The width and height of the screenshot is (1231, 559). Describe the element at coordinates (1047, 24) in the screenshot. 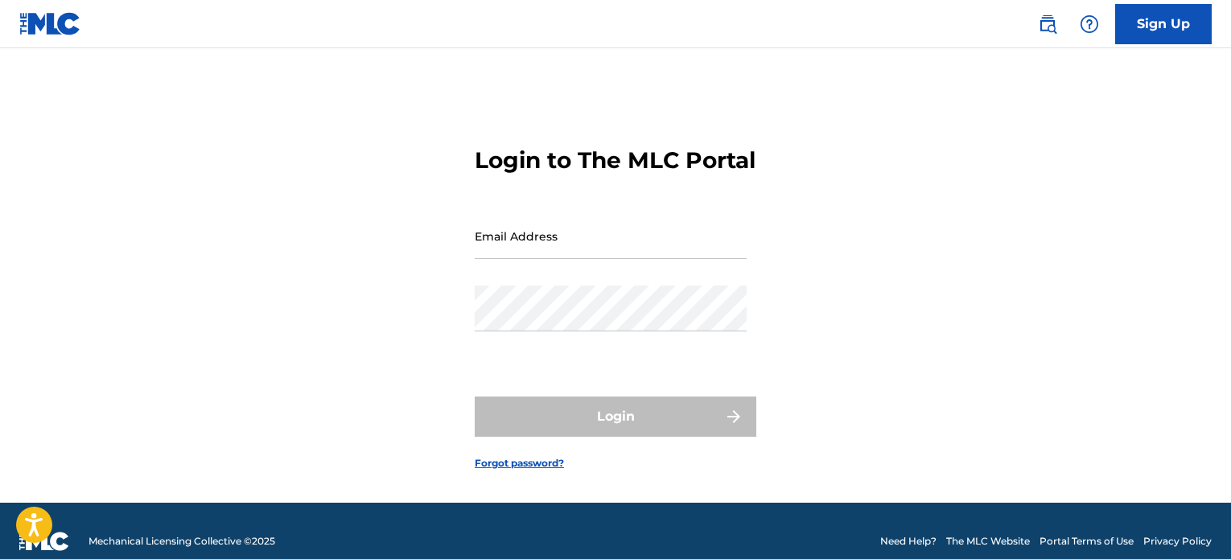

I see `a: Public Search` at that location.